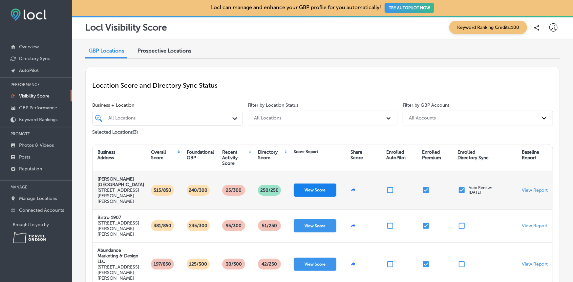  What do you see at coordinates (38, 119) in the screenshot?
I see `p: Keyword Rankings` at bounding box center [38, 119].